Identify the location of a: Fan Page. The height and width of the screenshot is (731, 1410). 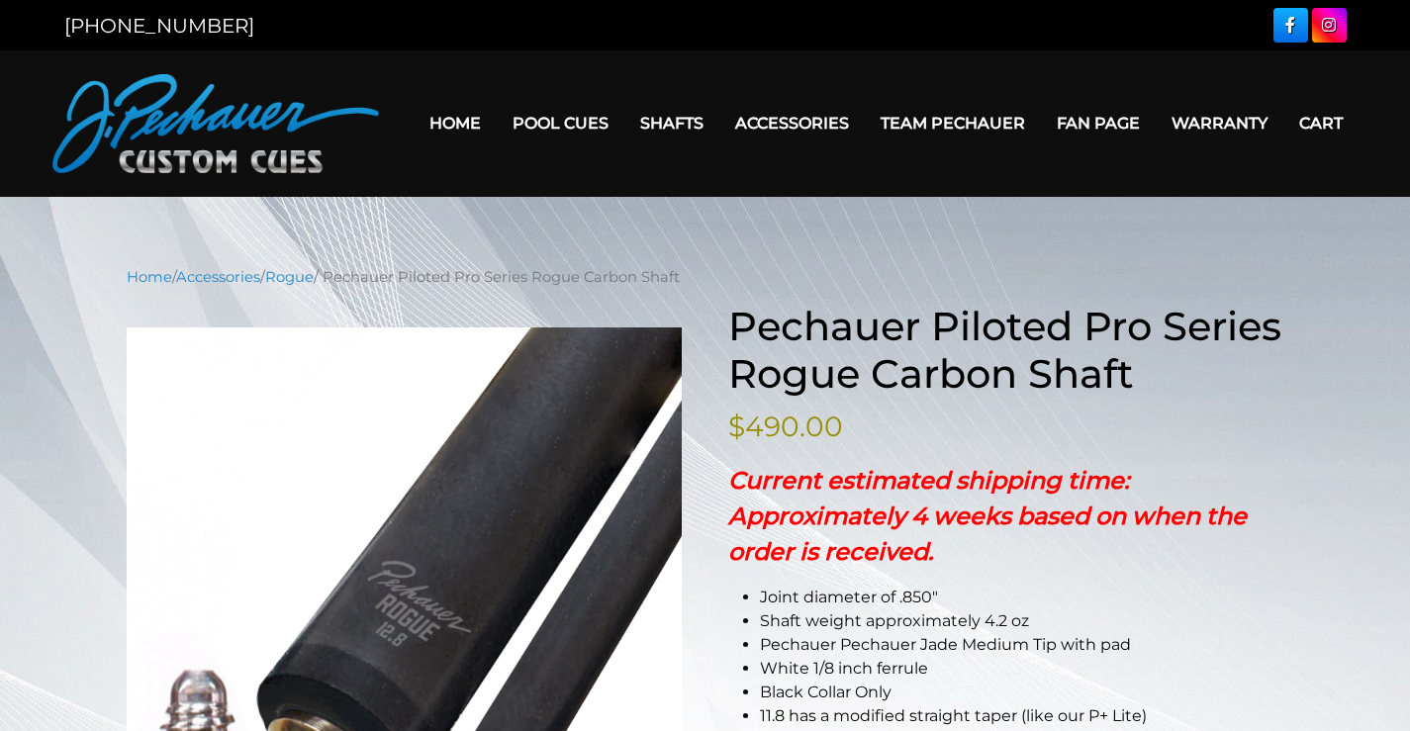
(1098, 123).